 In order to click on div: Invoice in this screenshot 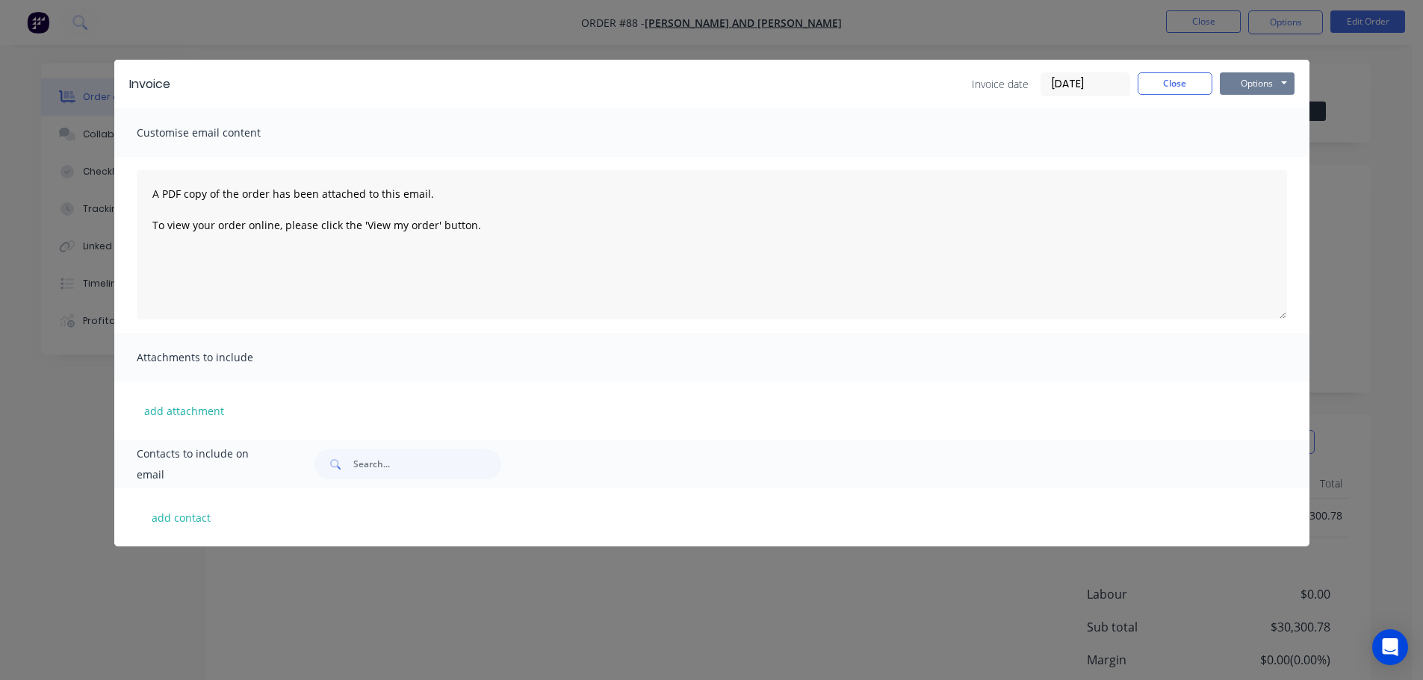, I will do `click(149, 84)`.